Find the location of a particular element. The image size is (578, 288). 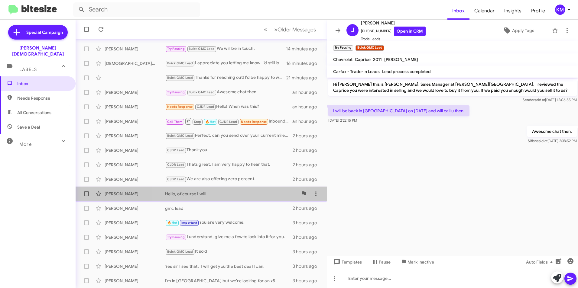

div: KM is located at coordinates (560, 10).